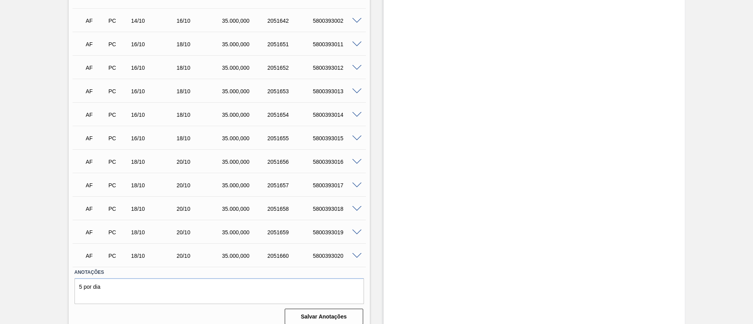 The image size is (753, 324). Describe the element at coordinates (219, 291) in the screenshot. I see `textarea: 5 por dia` at that location.